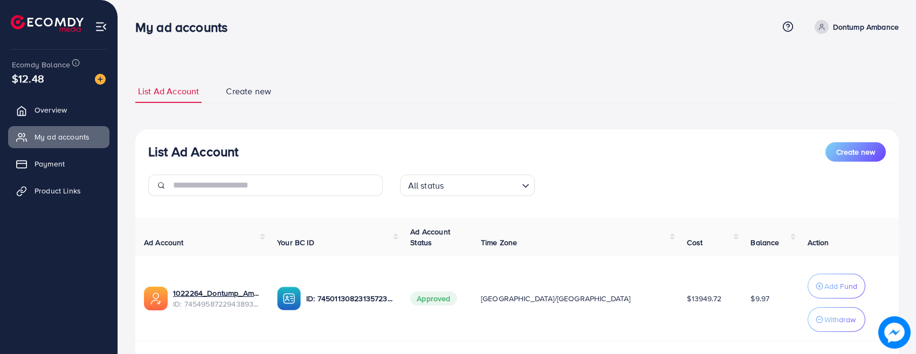  I want to click on span: Ad Account Status, so click(430, 237).